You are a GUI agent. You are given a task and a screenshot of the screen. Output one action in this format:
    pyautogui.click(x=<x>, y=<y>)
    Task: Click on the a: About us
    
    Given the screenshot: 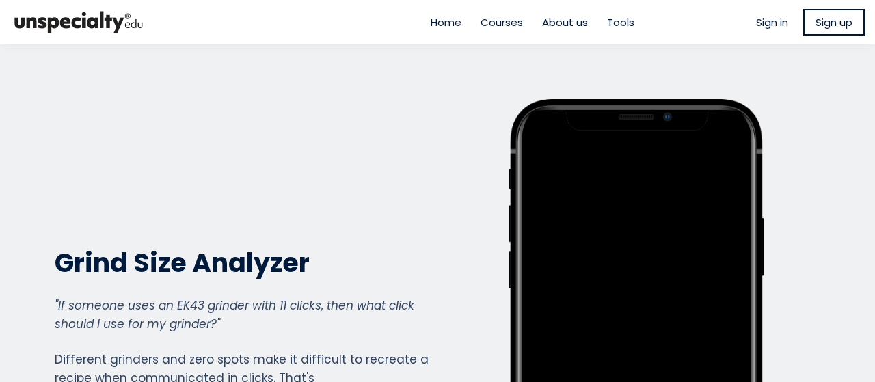 What is the action you would take?
    pyautogui.click(x=565, y=22)
    